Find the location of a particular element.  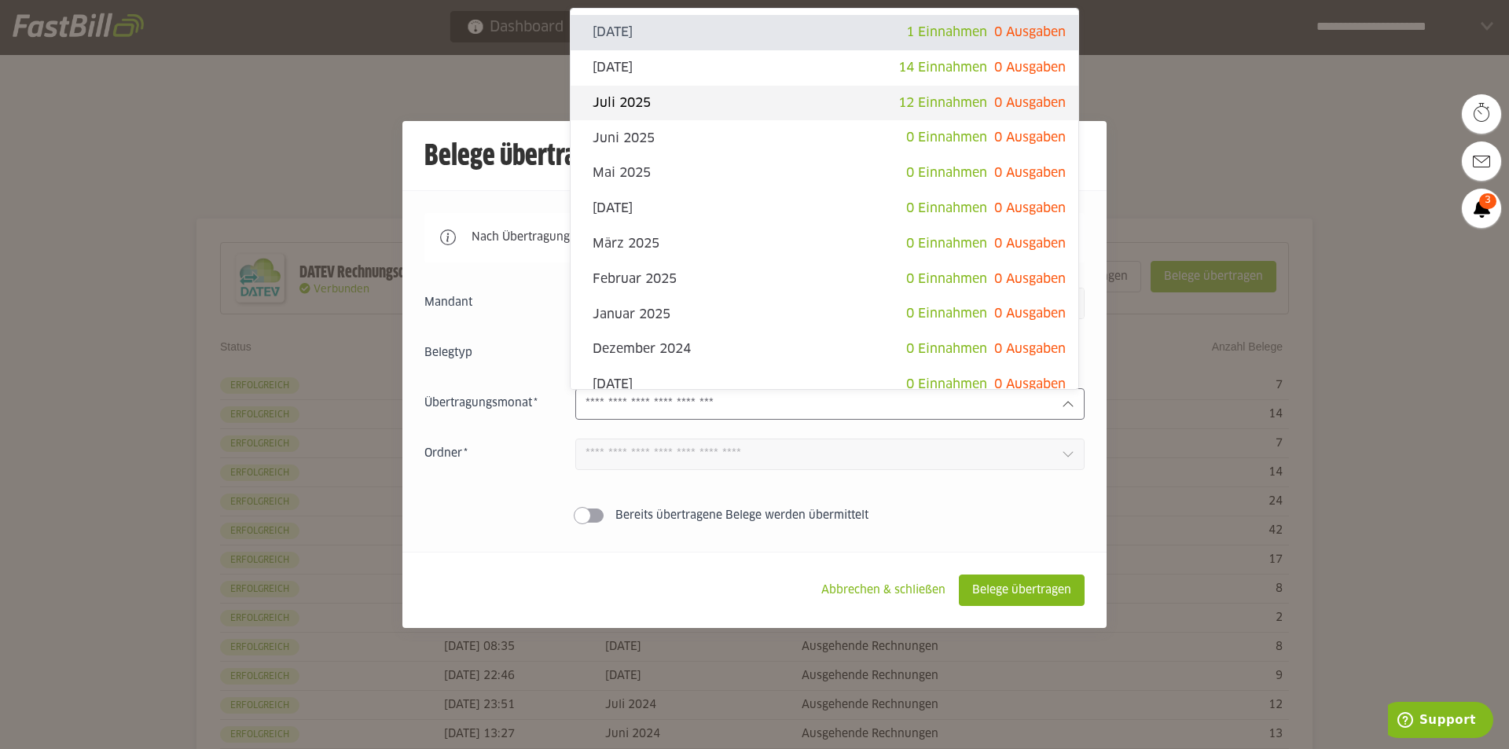

sl-option: Februar 2025 is located at coordinates (824, 279).